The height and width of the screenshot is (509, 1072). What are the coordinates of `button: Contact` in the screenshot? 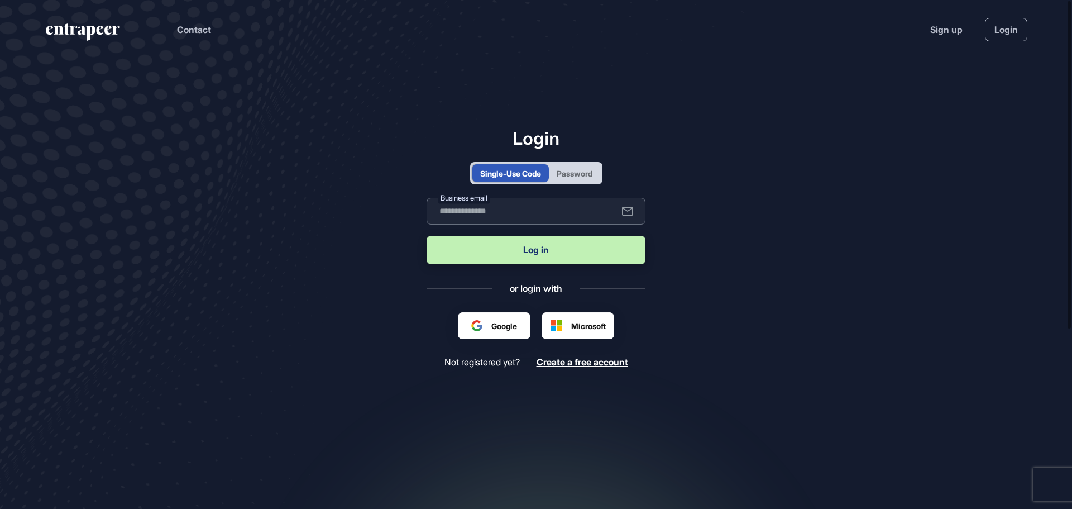 It's located at (194, 30).